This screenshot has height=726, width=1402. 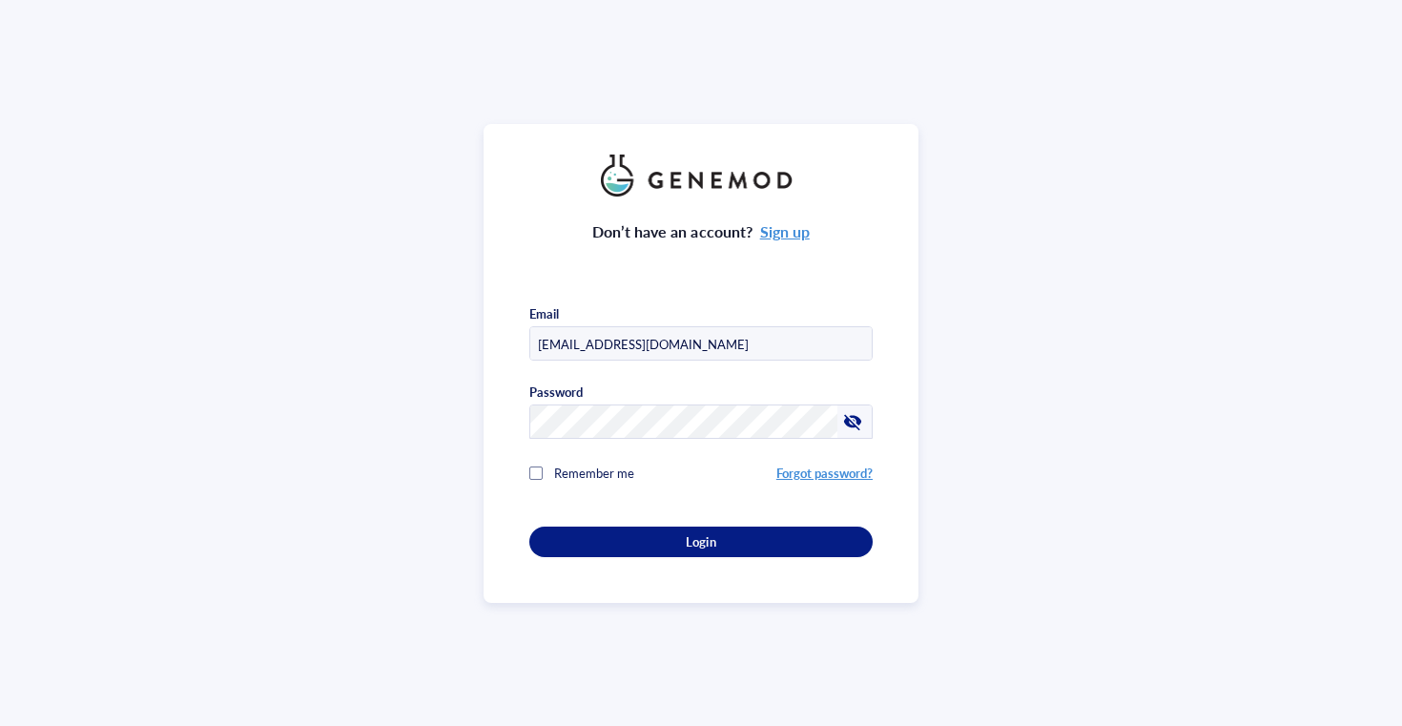 I want to click on button: Login, so click(x=701, y=542).